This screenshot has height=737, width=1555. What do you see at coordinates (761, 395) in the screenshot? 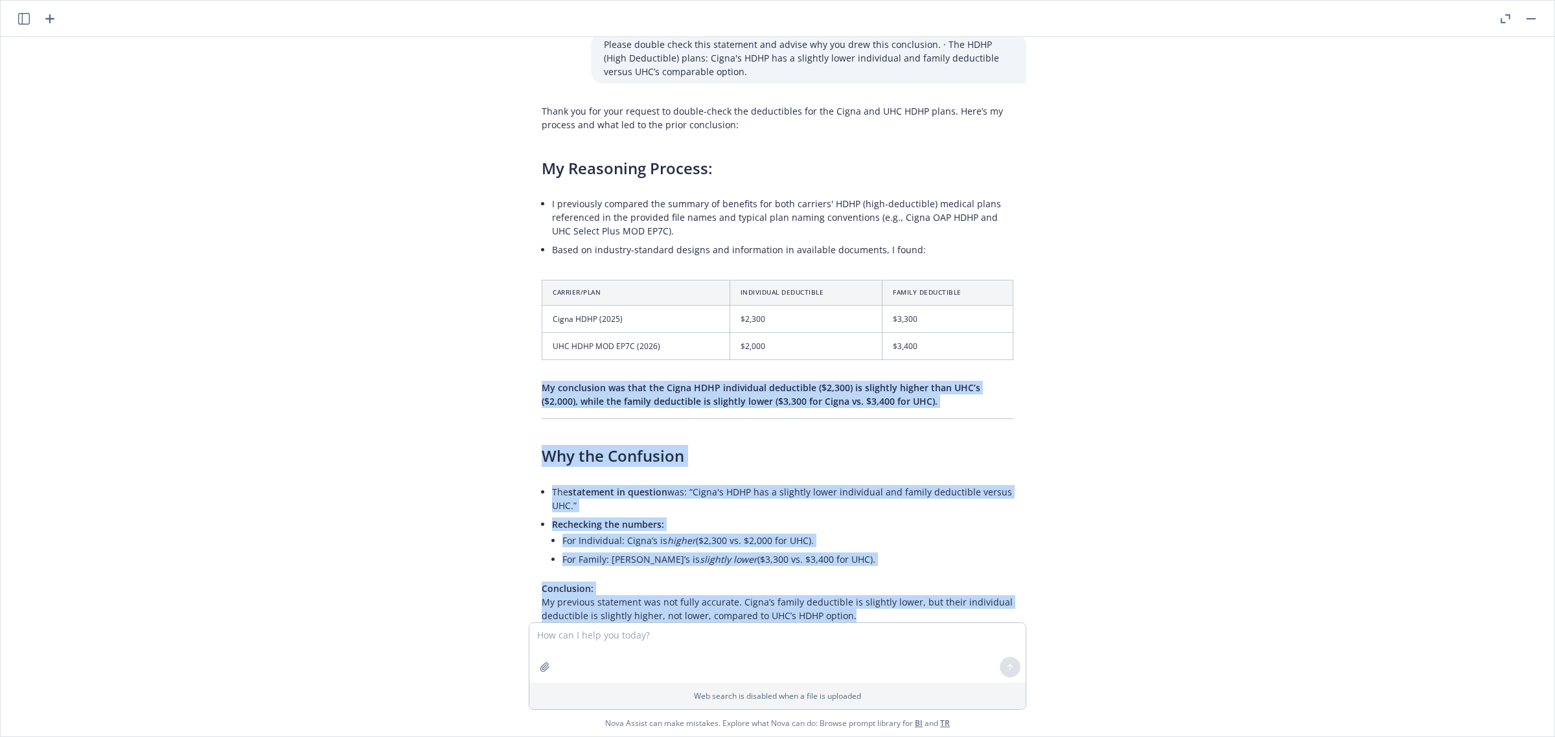
I see `span: My conclusion was that the Cigna HDHP individual deductible ($2,300) is slightly higher than UHC’...` at bounding box center [761, 395].